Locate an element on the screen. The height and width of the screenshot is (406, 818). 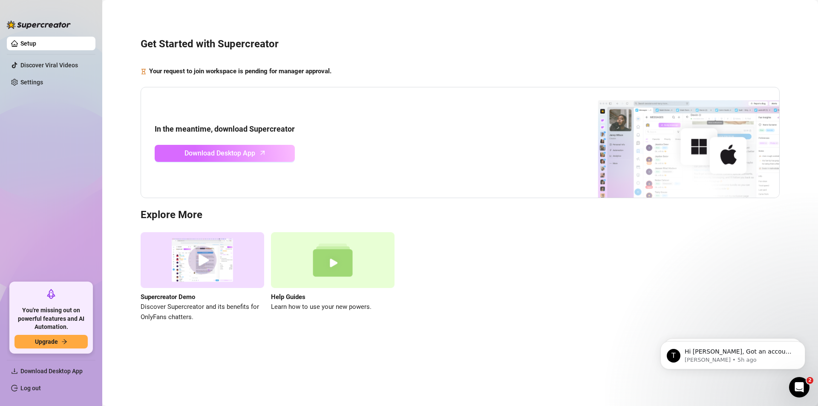
strong: Your request to join workspace is pending for manager approval. is located at coordinates (240, 71).